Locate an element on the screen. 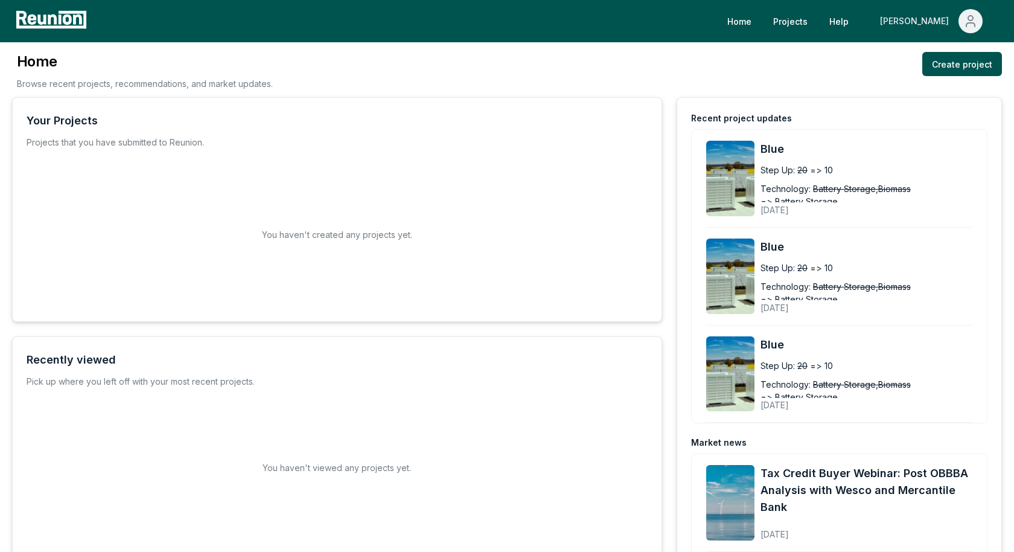 This screenshot has height=552, width=1014. div: Your Projects is located at coordinates (62, 121).